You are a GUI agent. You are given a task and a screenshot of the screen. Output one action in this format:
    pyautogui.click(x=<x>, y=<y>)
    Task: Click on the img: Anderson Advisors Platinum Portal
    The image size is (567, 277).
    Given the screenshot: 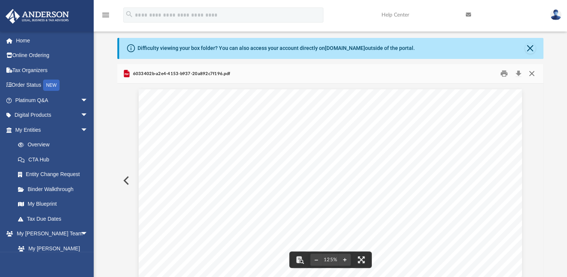 What is the action you would take?
    pyautogui.click(x=37, y=16)
    